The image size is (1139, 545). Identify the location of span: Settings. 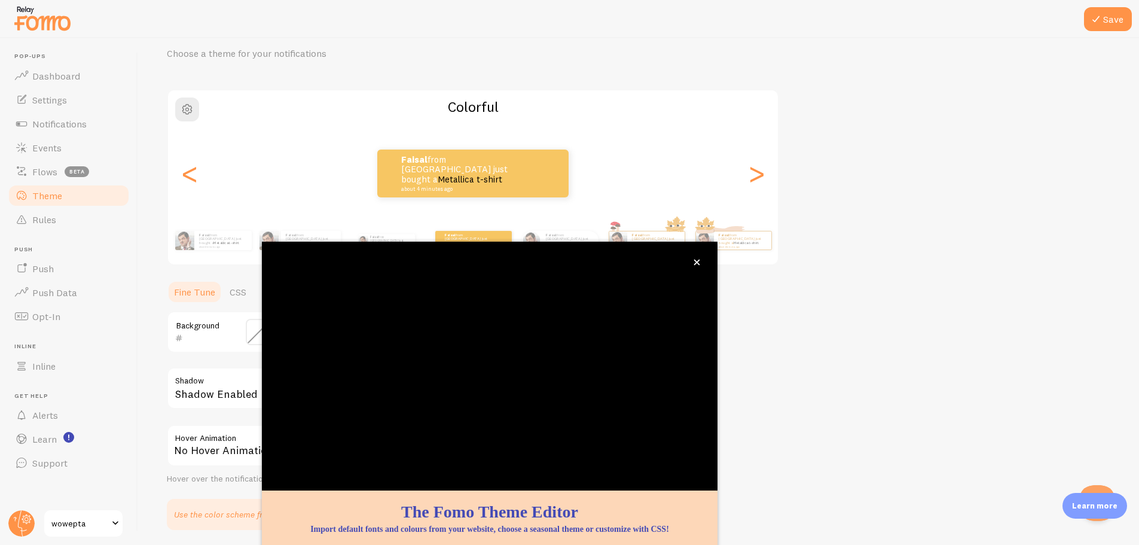
(50, 100).